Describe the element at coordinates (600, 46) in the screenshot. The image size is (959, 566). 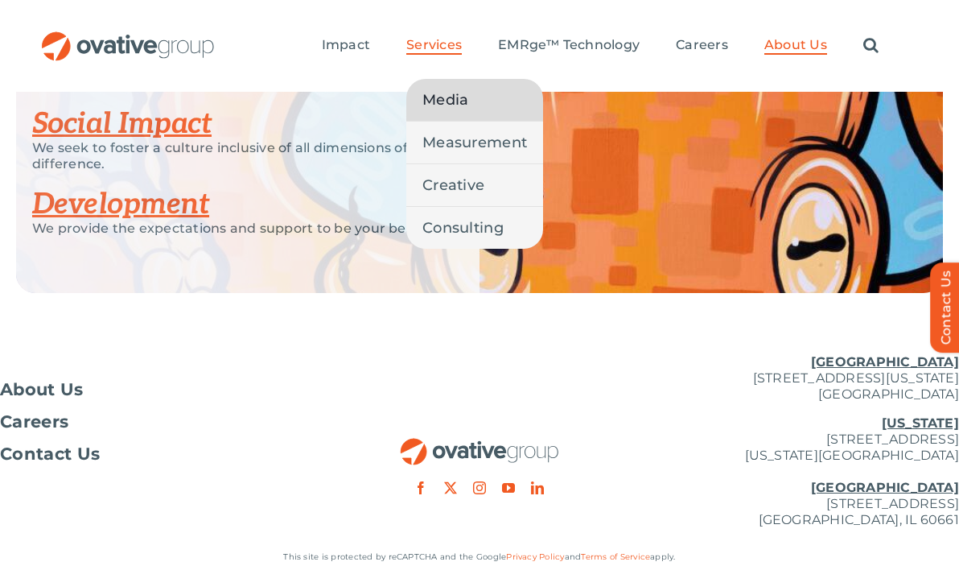
I see `nav: Menu` at that location.